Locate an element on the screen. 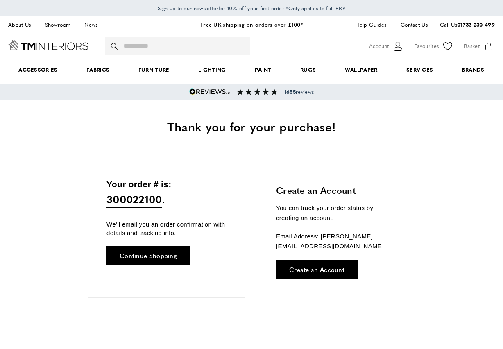  button: Search is located at coordinates (115, 46).